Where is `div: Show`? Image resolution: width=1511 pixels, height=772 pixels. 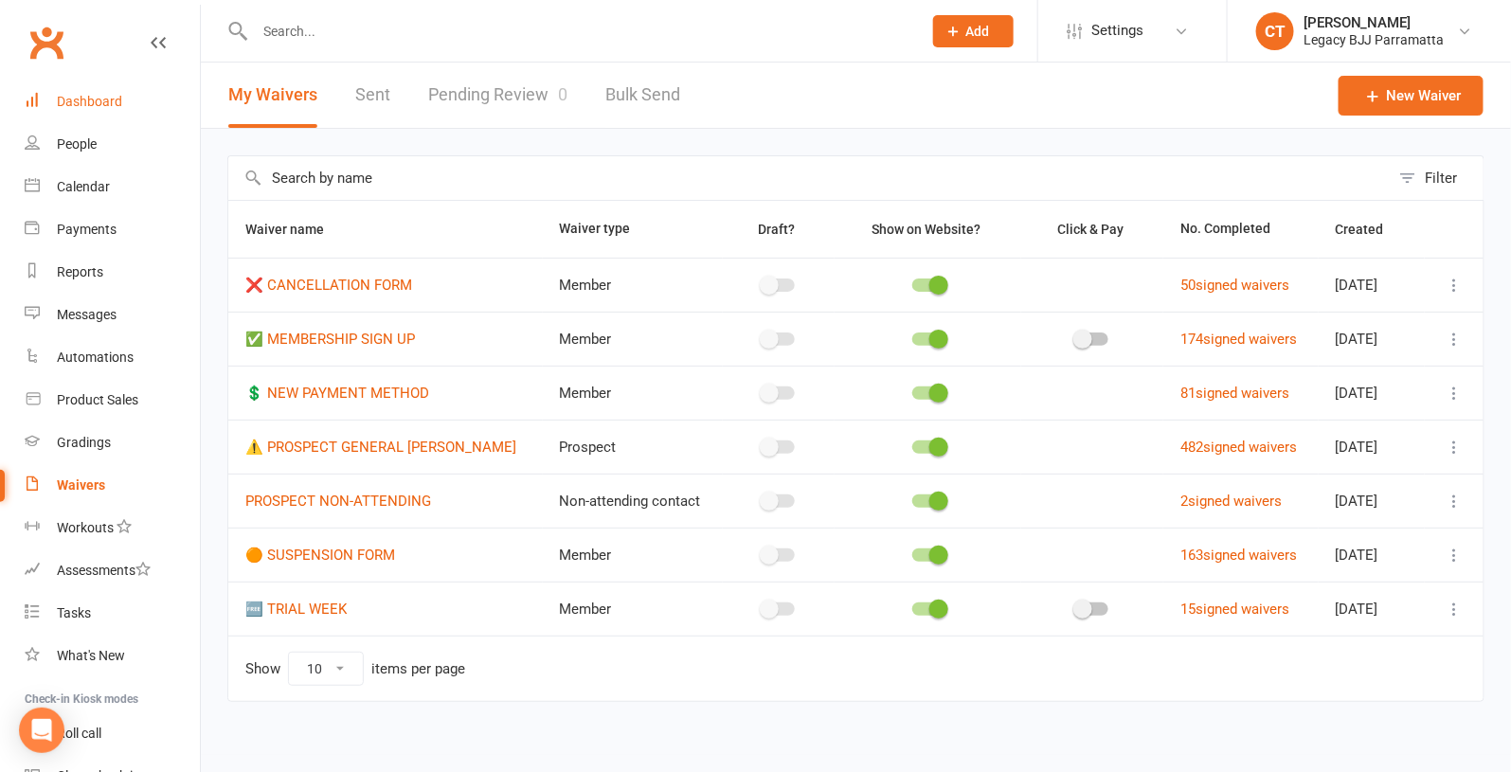
div: Show is located at coordinates (355, 669).